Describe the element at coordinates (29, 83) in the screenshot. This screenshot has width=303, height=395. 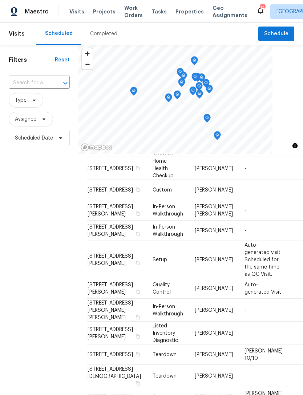
I see `input: Search for an address...` at that location.